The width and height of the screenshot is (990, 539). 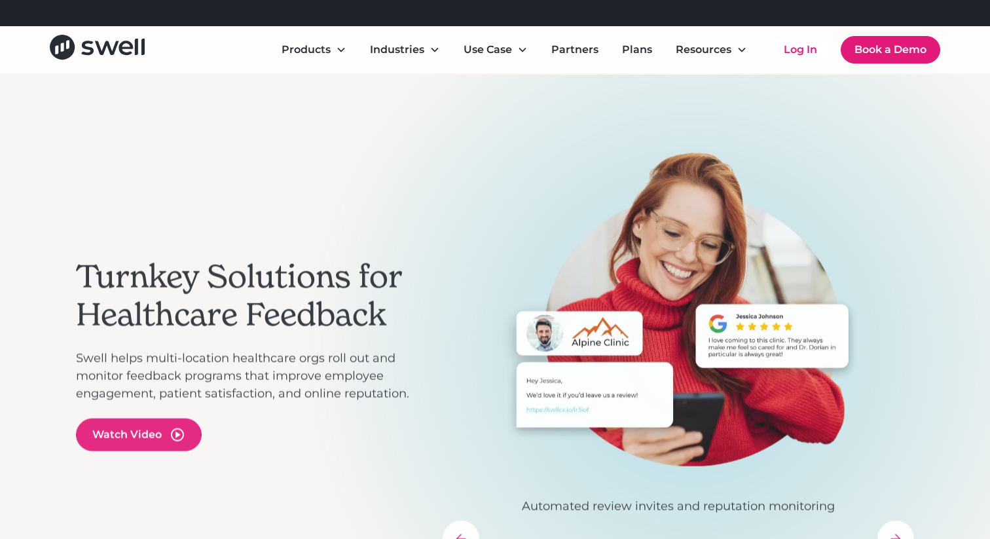 I want to click on p: Automated review invites and reputation monitoring, so click(x=678, y=506).